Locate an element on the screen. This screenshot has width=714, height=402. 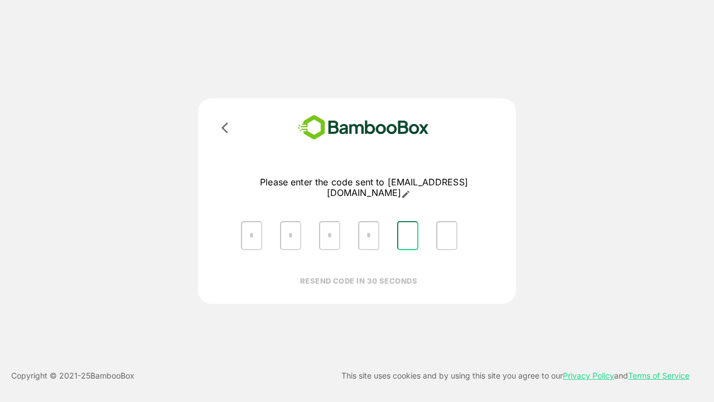
p: Copyright © 2021- 25 BambooBox is located at coordinates (73, 375).